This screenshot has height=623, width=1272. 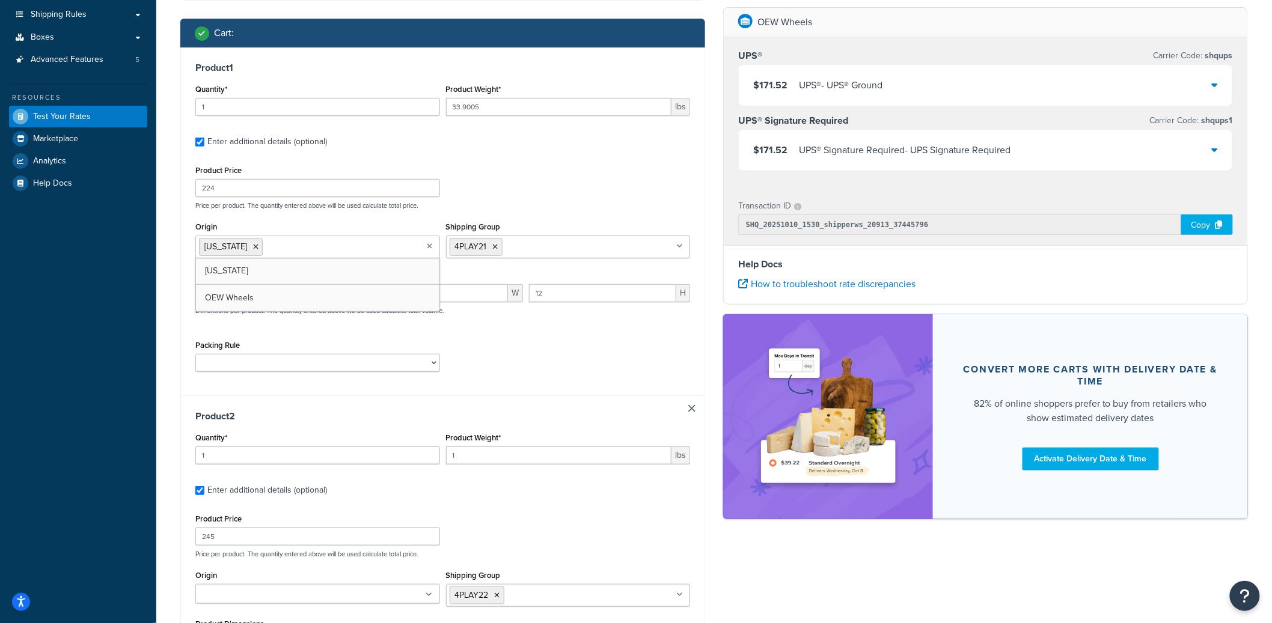 What do you see at coordinates (78, 37) in the screenshot?
I see `a: Boxes` at bounding box center [78, 37].